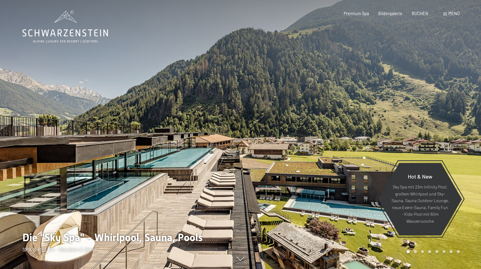 This screenshot has width=481, height=269. Describe the element at coordinates (430, 252) in the screenshot. I see `div: Carousel Page 4` at that location.